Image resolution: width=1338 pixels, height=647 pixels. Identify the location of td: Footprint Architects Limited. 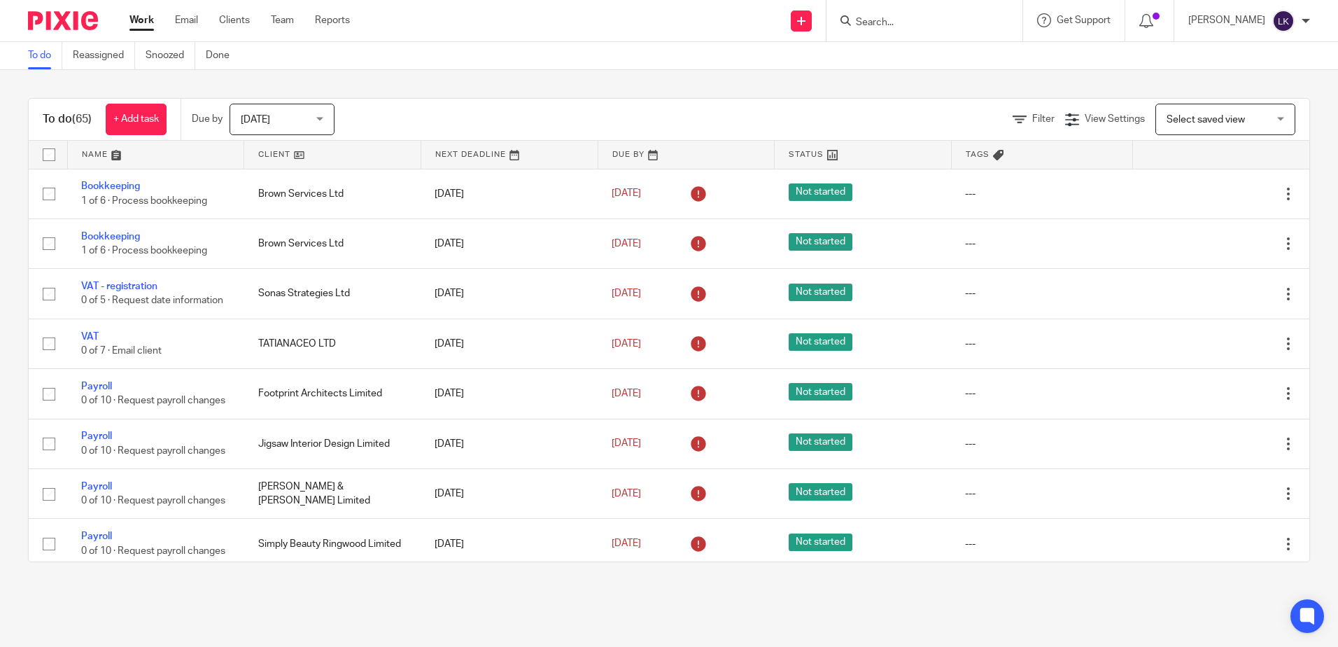
(332, 393).